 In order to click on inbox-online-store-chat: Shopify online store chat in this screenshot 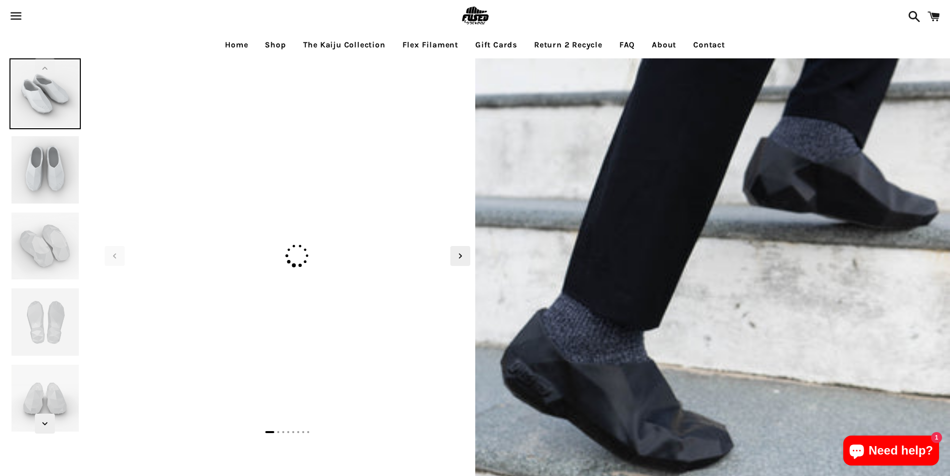, I will do `click(891, 451)`.